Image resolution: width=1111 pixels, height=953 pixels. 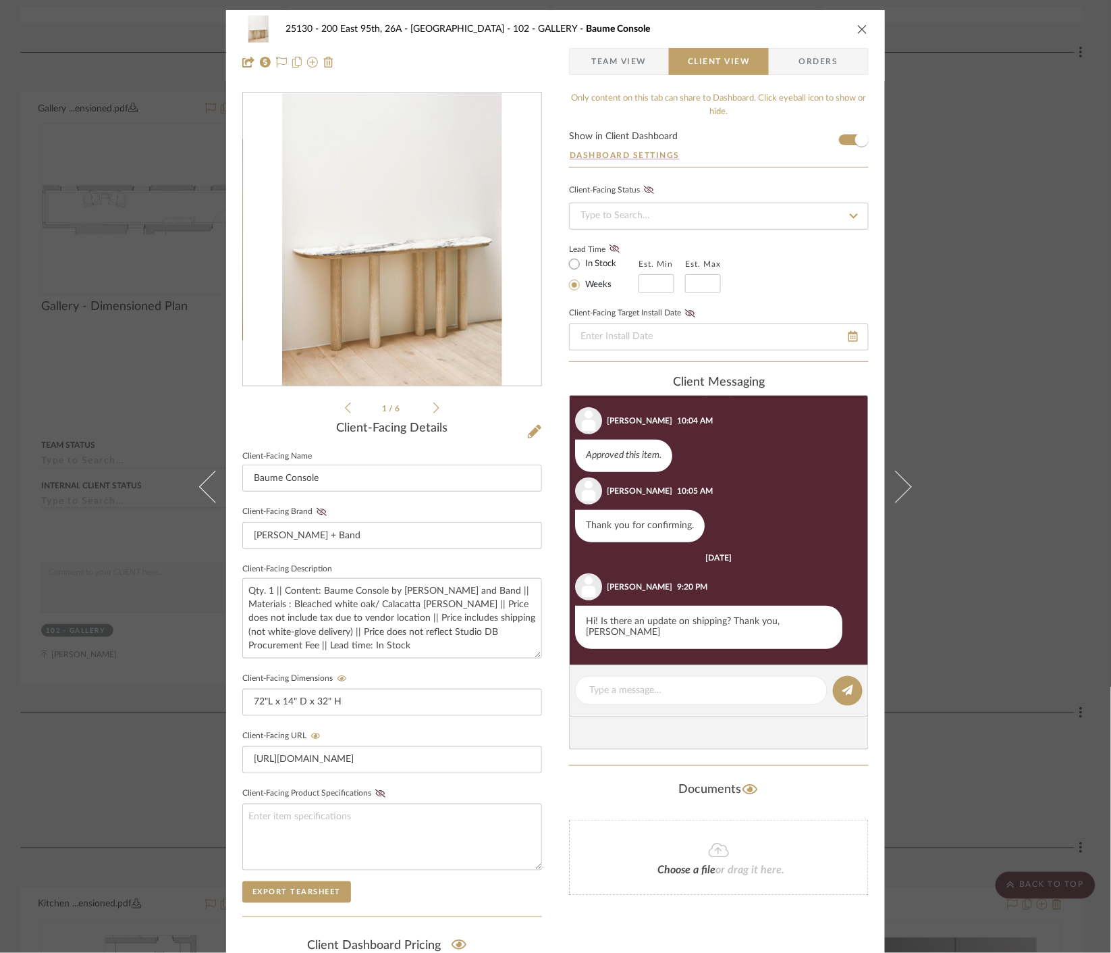 I want to click on span: 1, so click(x=386, y=409).